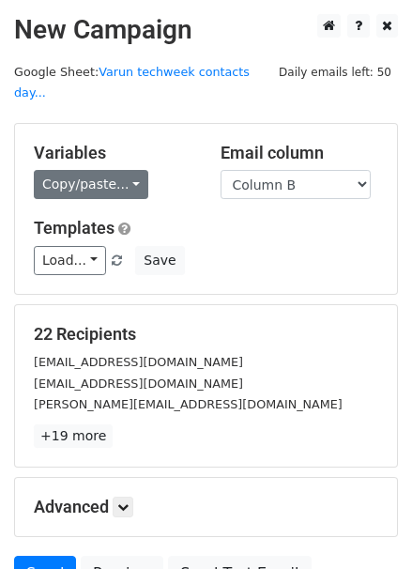  What do you see at coordinates (206, 334) in the screenshot?
I see `h5: 22 Recipients` at bounding box center [206, 334].